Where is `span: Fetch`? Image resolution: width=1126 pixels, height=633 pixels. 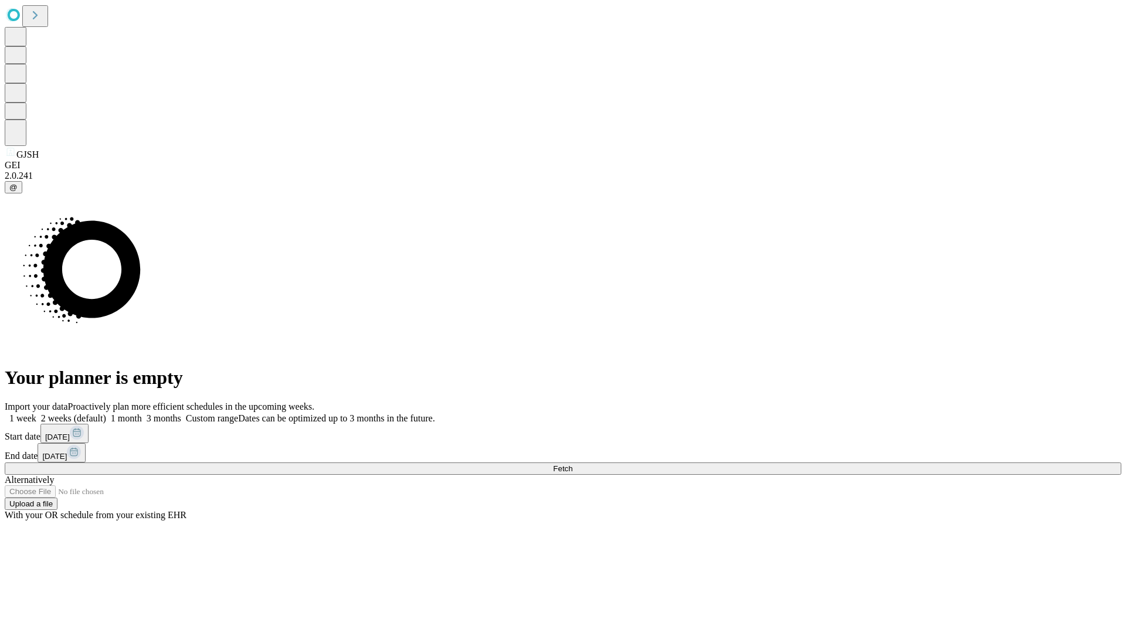
span: Fetch is located at coordinates (563, 469).